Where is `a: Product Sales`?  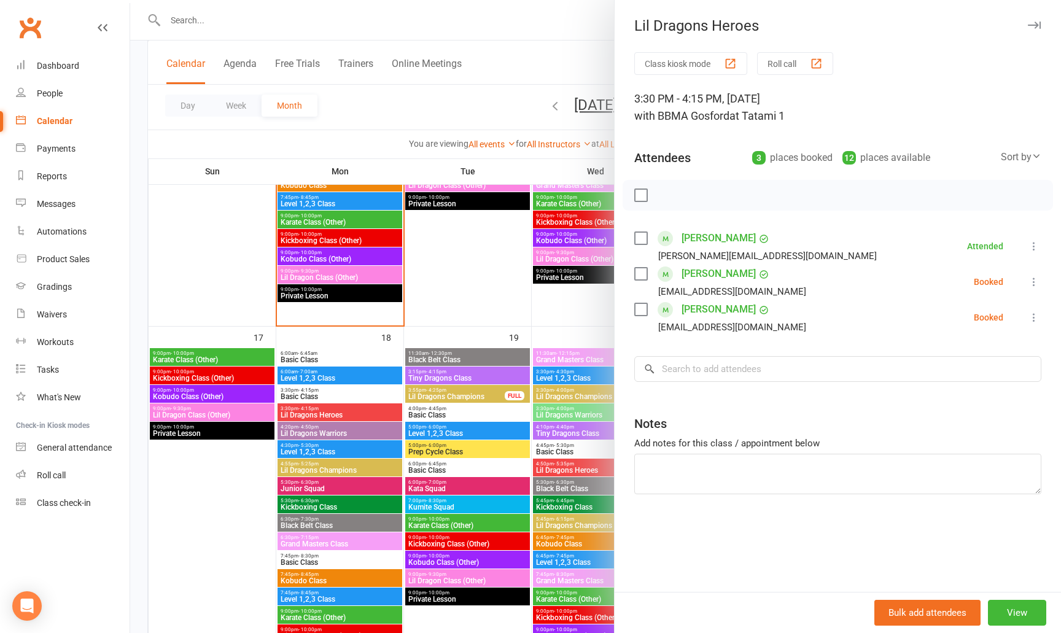 a: Product Sales is located at coordinates (72, 259).